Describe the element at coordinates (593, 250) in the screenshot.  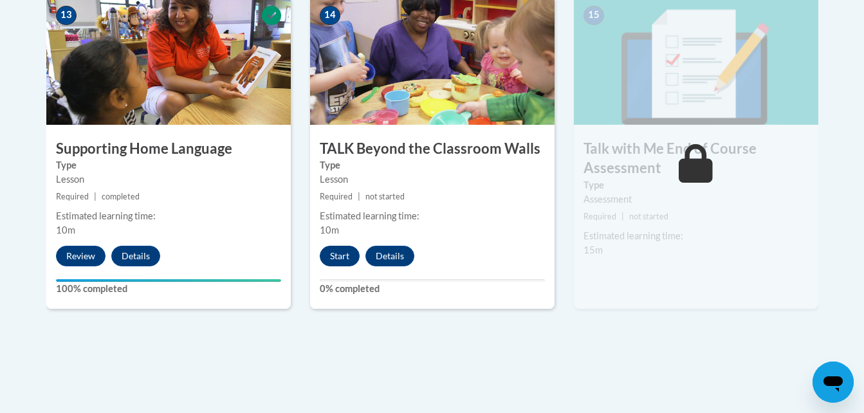
I see `span: 15m` at that location.